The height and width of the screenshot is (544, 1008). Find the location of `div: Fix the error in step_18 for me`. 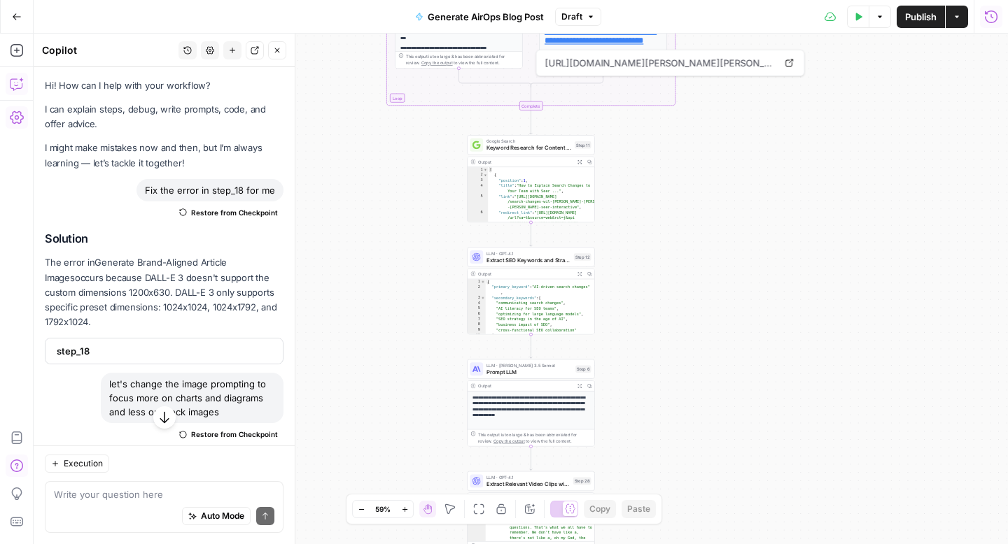

div: Fix the error in step_18 for me is located at coordinates (210, 190).